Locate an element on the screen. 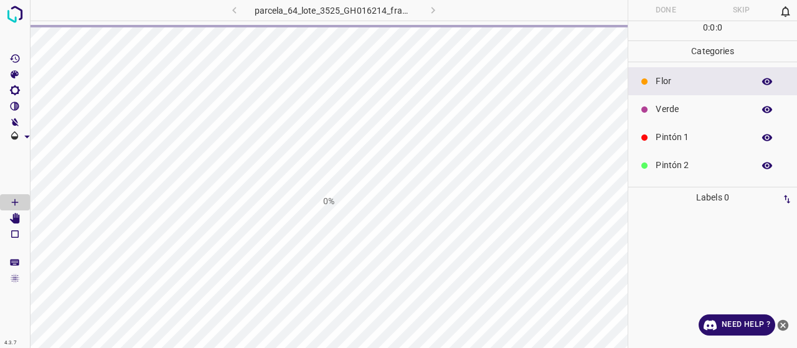  h6: parcela_64_lote_3525_GH016214_frame_00150_145111.jpg is located at coordinates (334, 12).